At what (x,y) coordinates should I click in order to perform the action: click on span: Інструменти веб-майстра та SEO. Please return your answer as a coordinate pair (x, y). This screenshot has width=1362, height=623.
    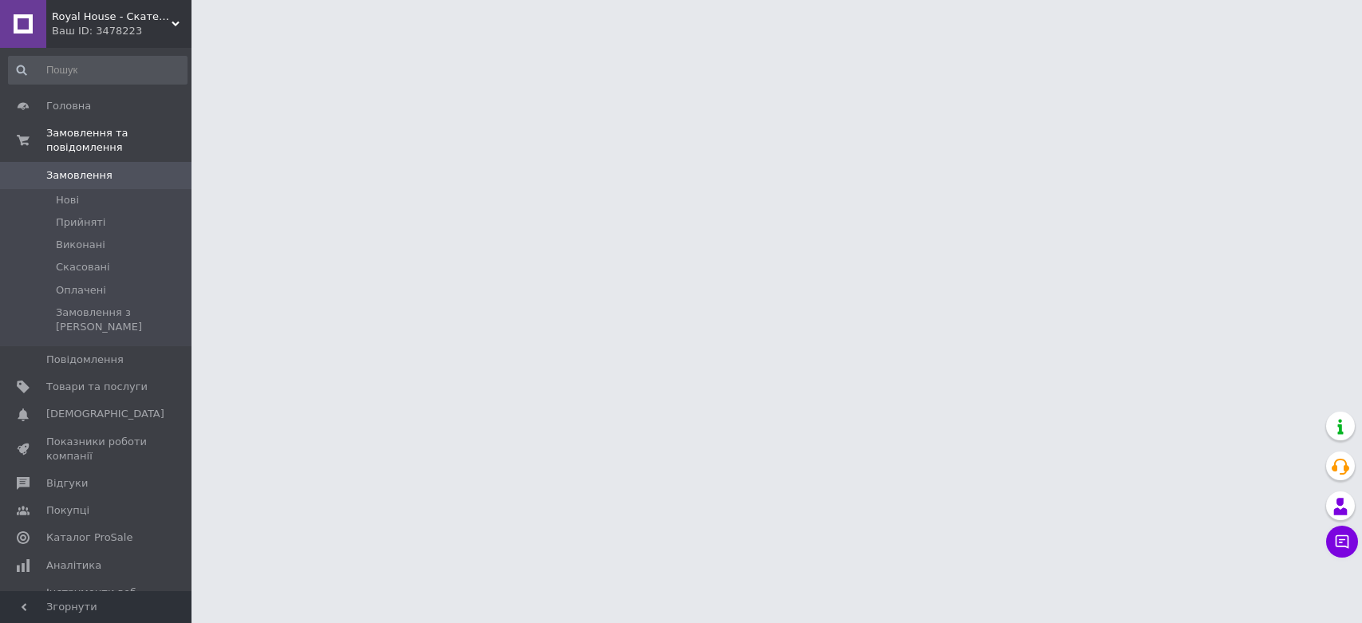
    Looking at the image, I should click on (97, 600).